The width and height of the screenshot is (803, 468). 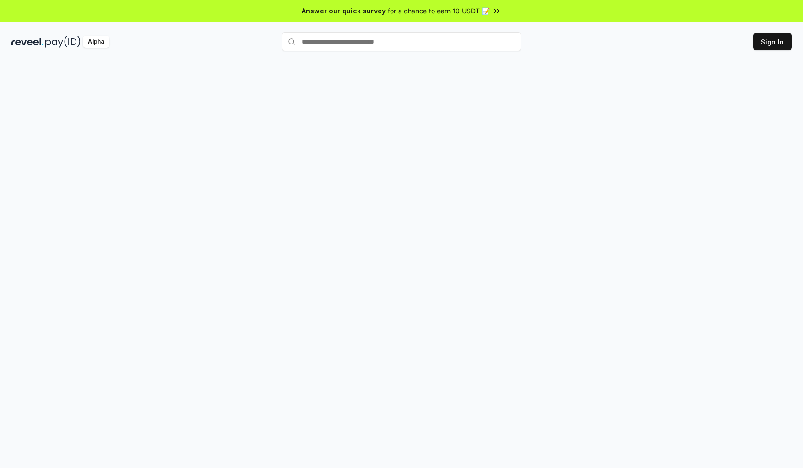 What do you see at coordinates (344, 11) in the screenshot?
I see `span: Answer our quick survey` at bounding box center [344, 11].